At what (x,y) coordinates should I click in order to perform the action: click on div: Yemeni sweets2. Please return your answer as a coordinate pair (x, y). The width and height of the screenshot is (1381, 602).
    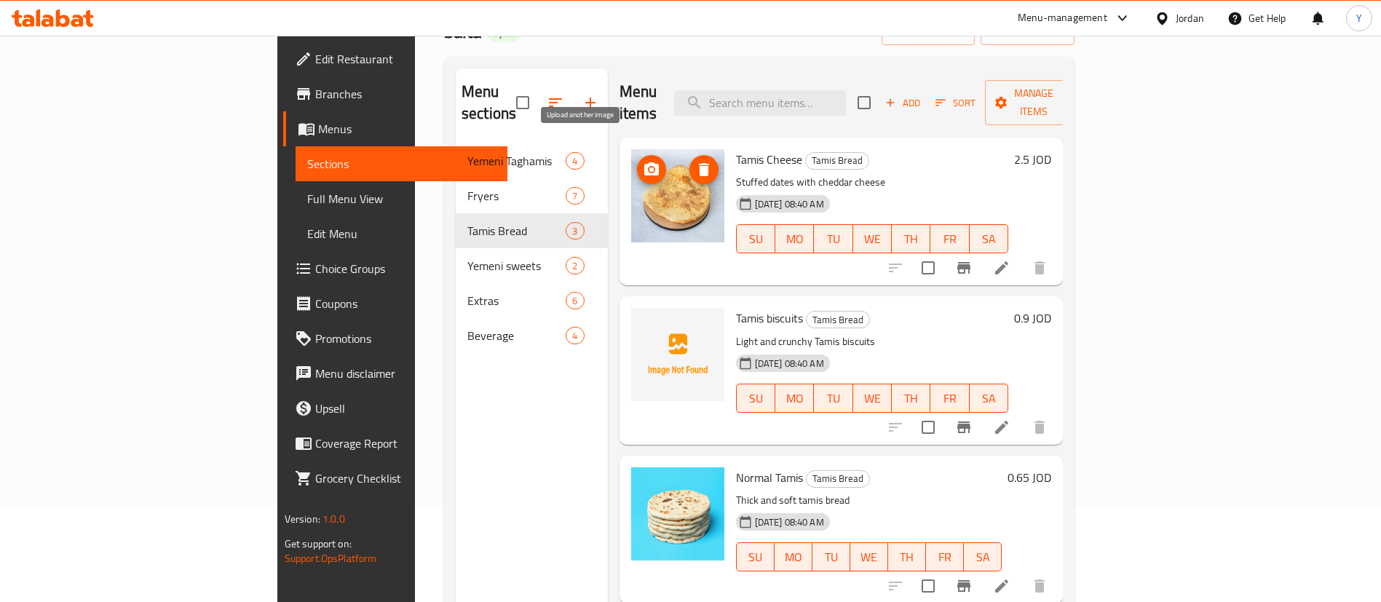
    Looking at the image, I should click on (531, 266).